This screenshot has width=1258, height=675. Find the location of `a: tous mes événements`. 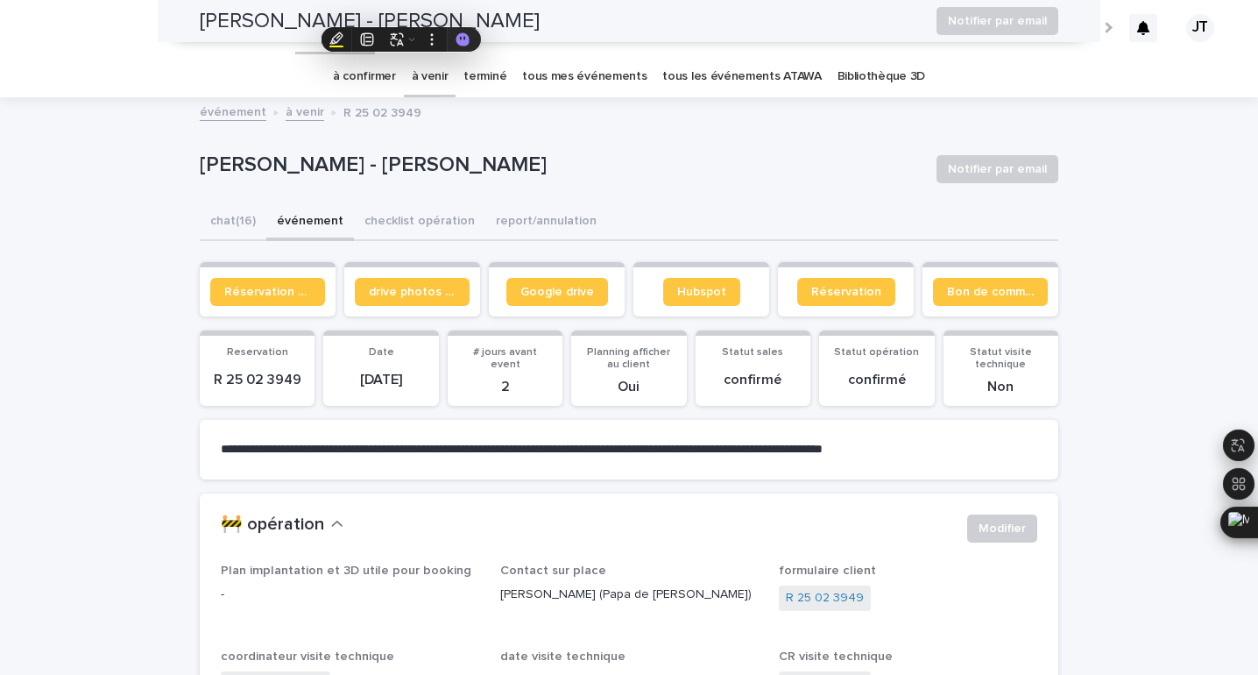

a: tous mes événements is located at coordinates (584, 76).